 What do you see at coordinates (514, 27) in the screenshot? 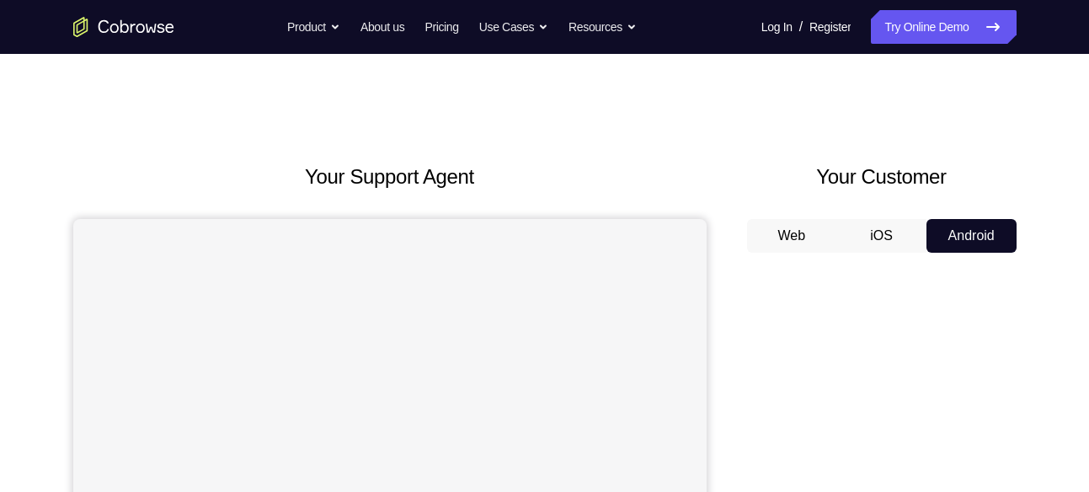
I see `button: Use Cases` at bounding box center [514, 27].